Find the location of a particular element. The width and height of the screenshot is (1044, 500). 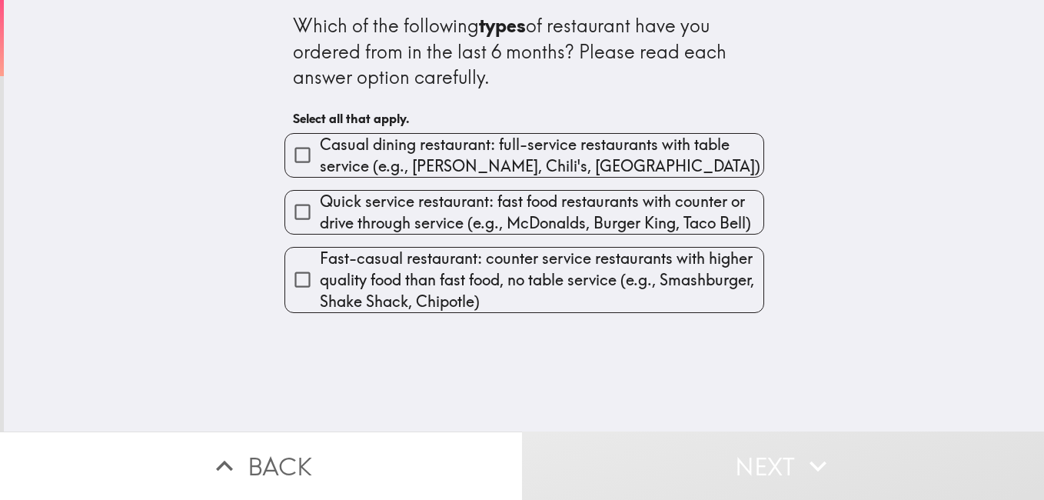

span: Quick service restaurant: fast food restaurants with counter or drive through service (e.g., McDo... is located at coordinates (541, 212).